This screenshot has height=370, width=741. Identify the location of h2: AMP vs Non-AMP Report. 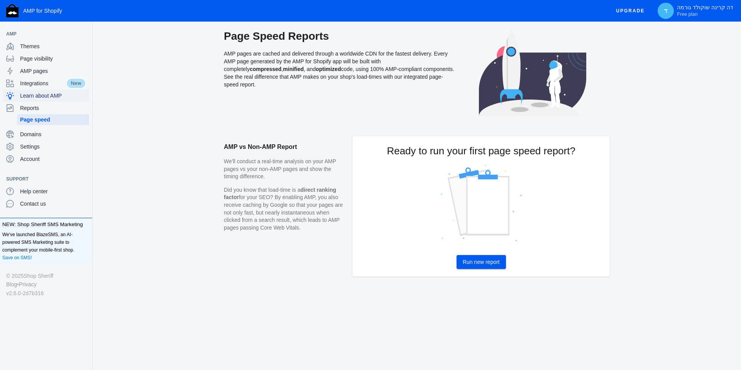
(284, 147).